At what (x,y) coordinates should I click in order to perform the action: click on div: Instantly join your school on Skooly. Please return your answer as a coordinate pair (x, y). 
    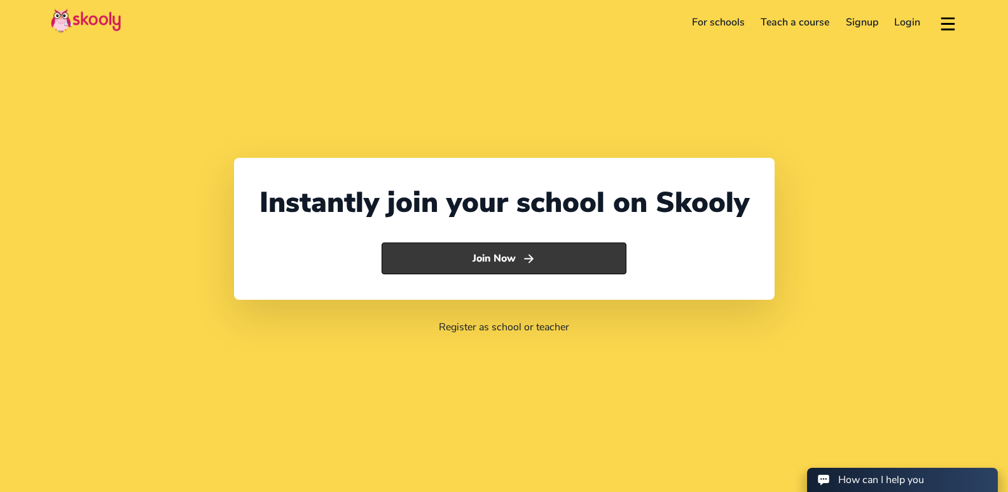
    Looking at the image, I should click on (504, 202).